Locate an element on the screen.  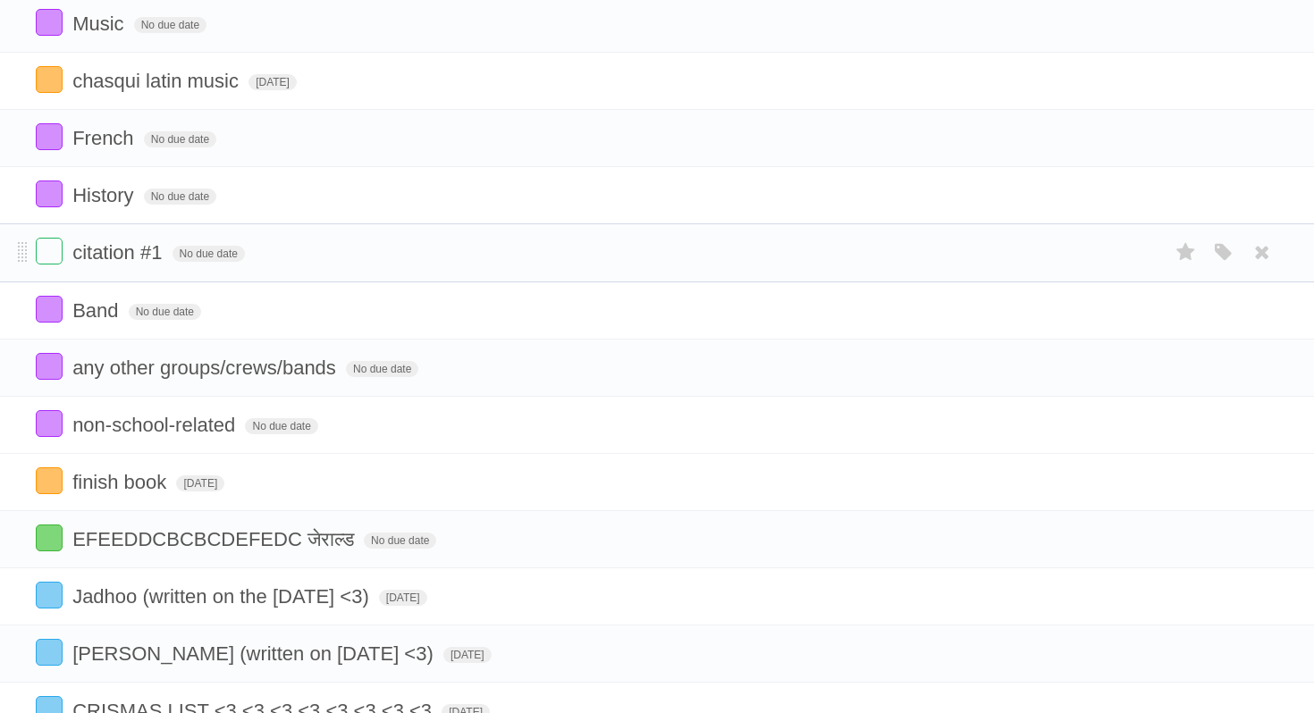
label: Star task is located at coordinates (1186, 252).